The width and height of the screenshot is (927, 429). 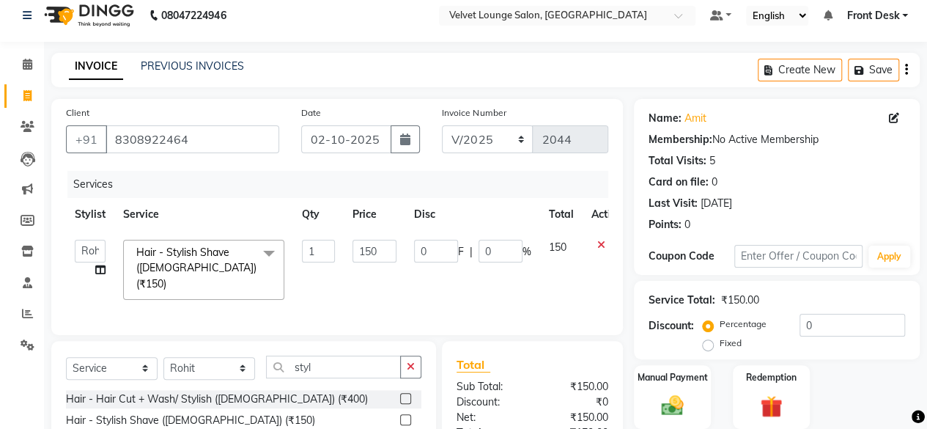 I want to click on input: Enter Offer / Coupon Code, so click(x=798, y=256).